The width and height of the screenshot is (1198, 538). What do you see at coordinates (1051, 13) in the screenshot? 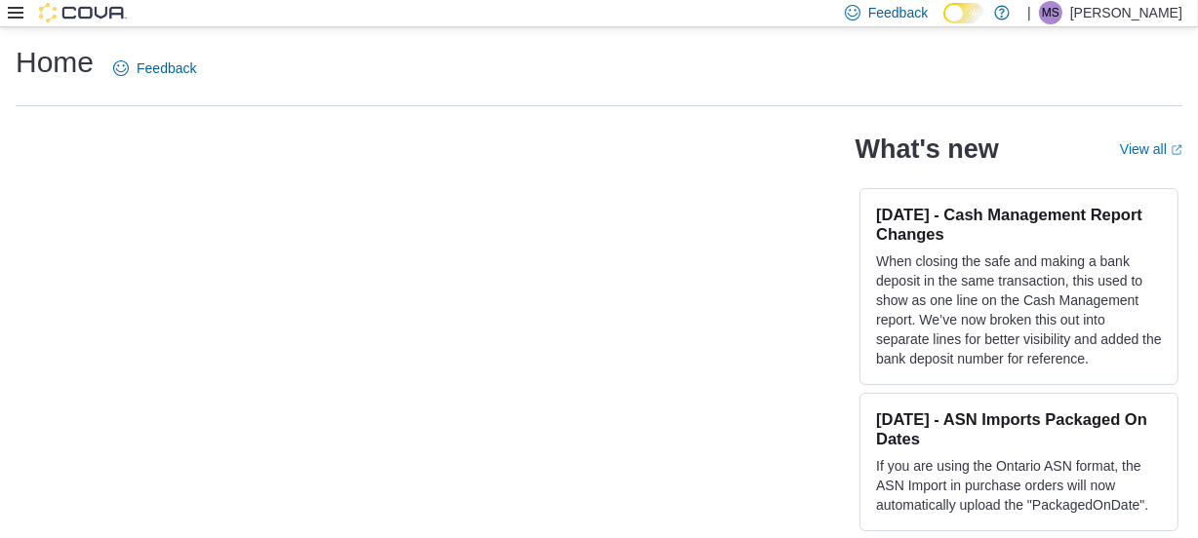
I see `span: MS` at bounding box center [1051, 13].